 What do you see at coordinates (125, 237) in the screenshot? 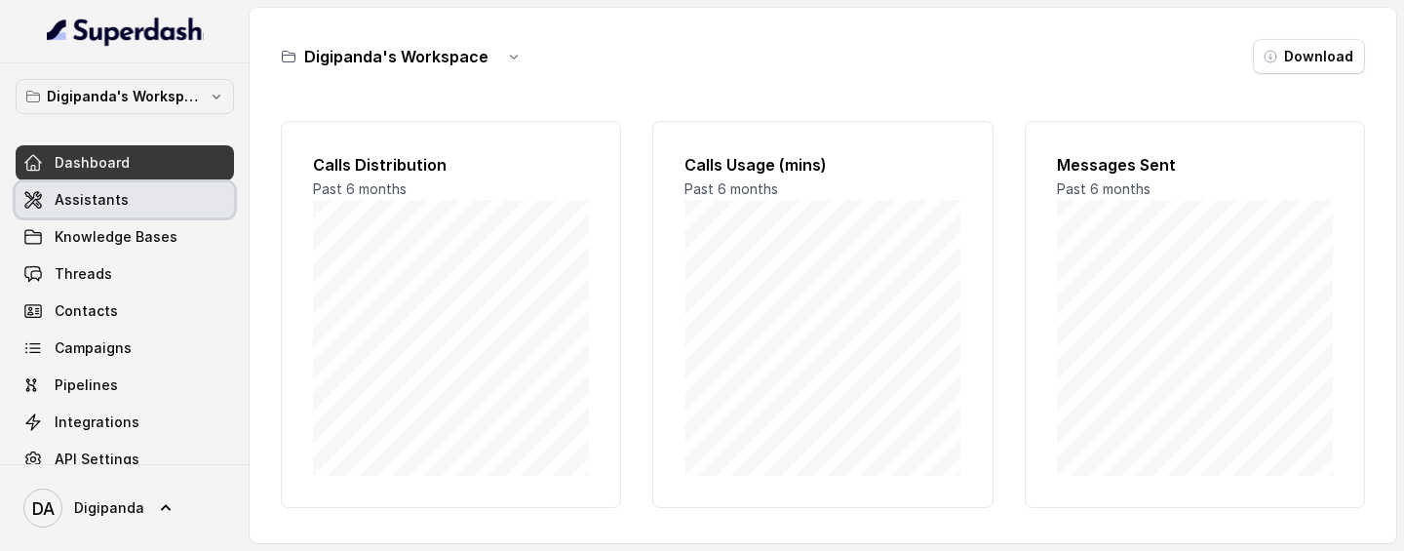
I see `a: Knowledge Bases` at bounding box center [125, 237].